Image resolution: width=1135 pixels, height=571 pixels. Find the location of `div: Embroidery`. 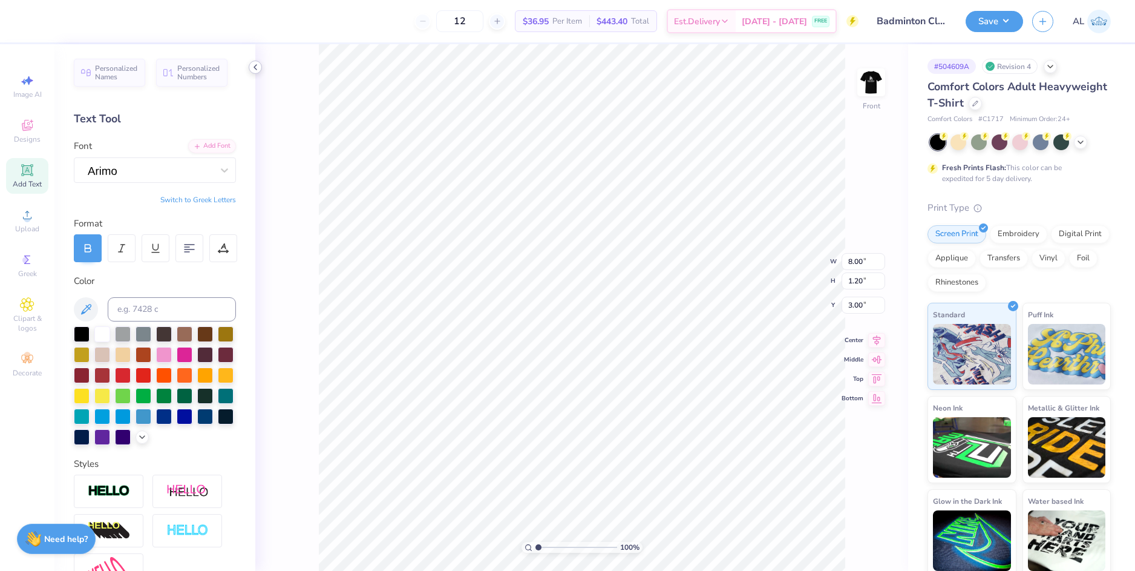

div: Embroidery is located at coordinates (1018, 234).